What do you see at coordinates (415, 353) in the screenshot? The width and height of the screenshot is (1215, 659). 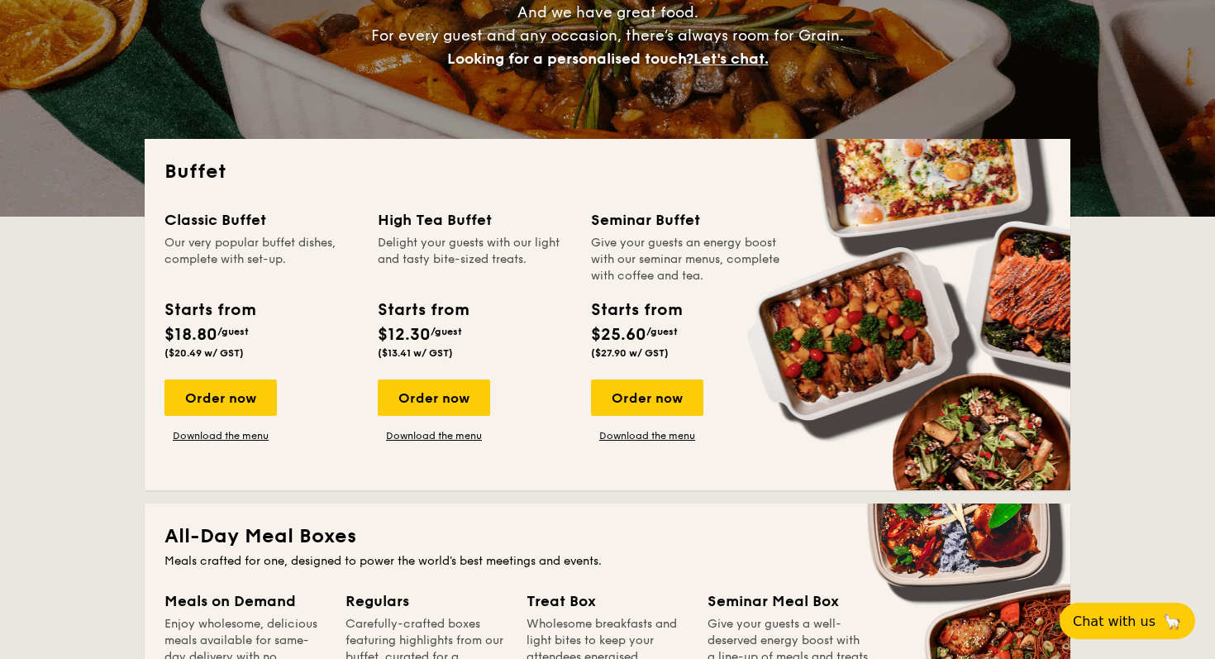 I see `span: ($13.41 w/ GST)` at bounding box center [415, 353].